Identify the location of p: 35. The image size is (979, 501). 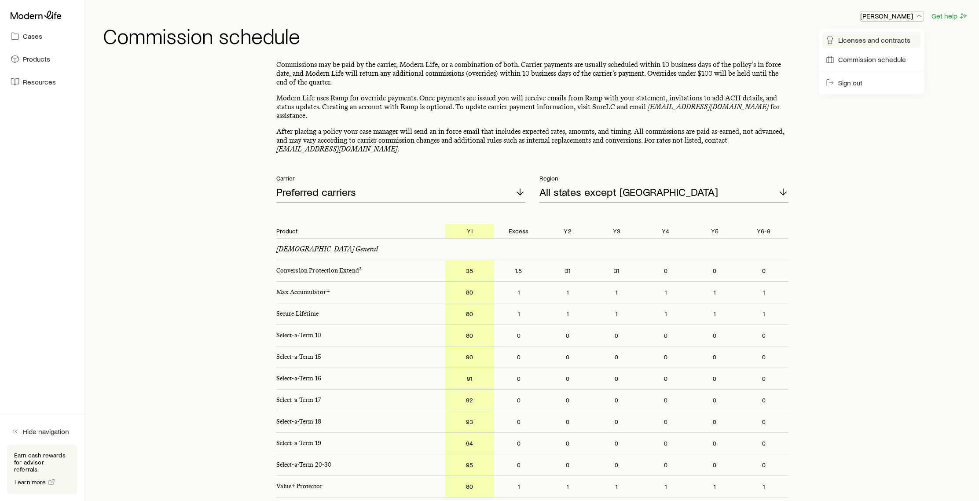
(469, 271).